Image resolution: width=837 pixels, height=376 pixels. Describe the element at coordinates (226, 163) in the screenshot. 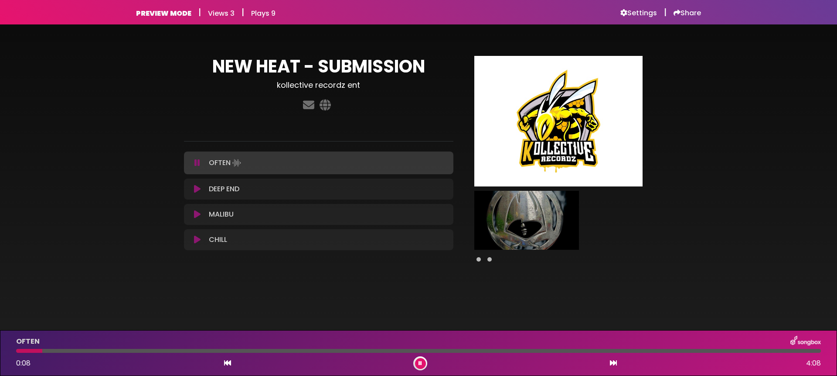

I see `p: OFTEN` at that location.